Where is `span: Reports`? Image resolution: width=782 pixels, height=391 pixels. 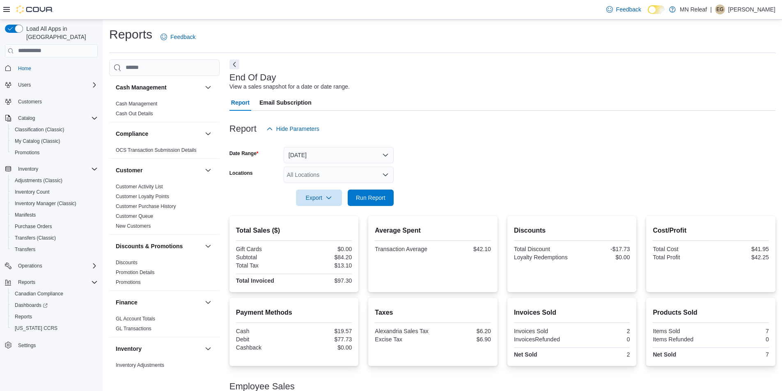
span: Reports is located at coordinates (55, 317).